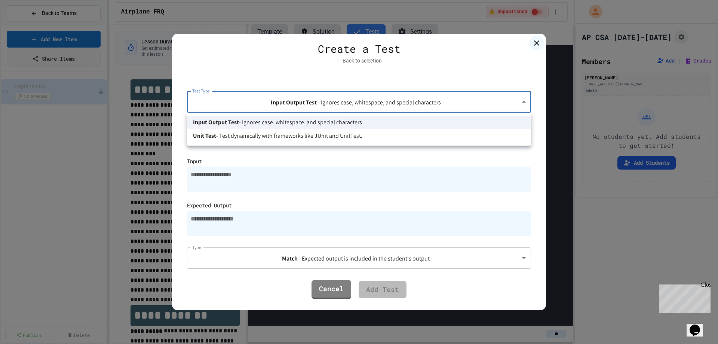  I want to click on div: Chat with us now!Close, so click(27, 25).